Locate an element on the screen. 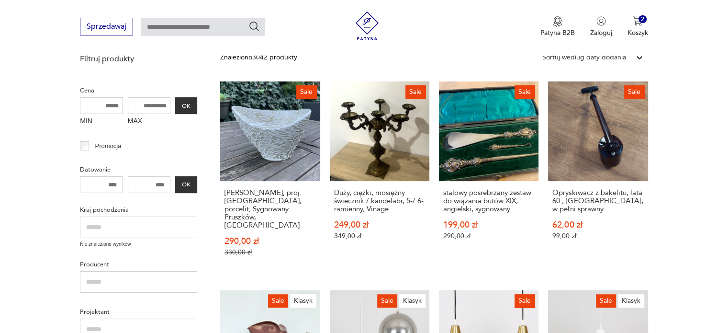 The image size is (728, 333). p: Koszyk is located at coordinates (638, 33).